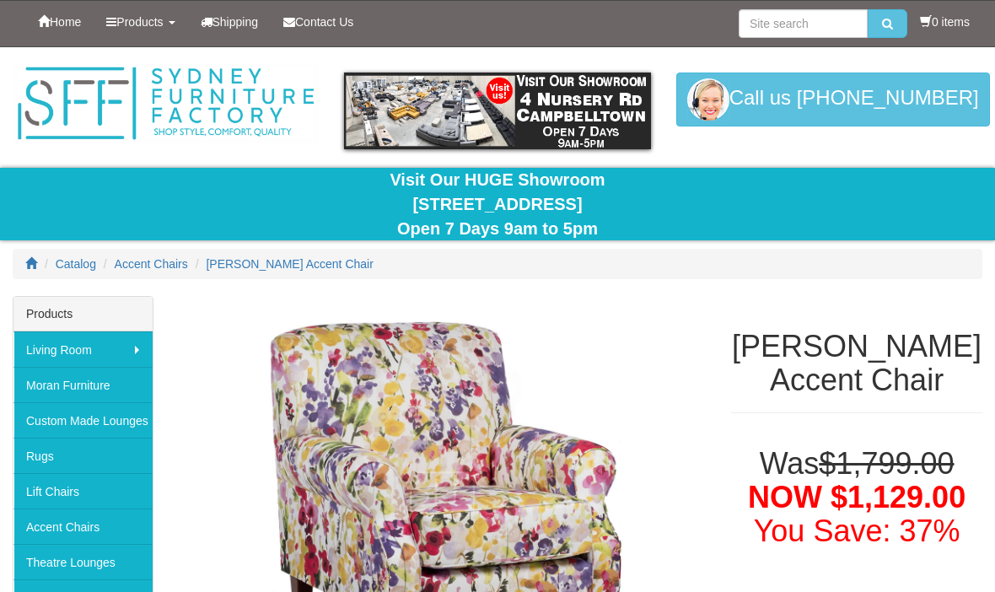 The height and width of the screenshot is (592, 995). I want to click on span: Shipping, so click(235, 22).